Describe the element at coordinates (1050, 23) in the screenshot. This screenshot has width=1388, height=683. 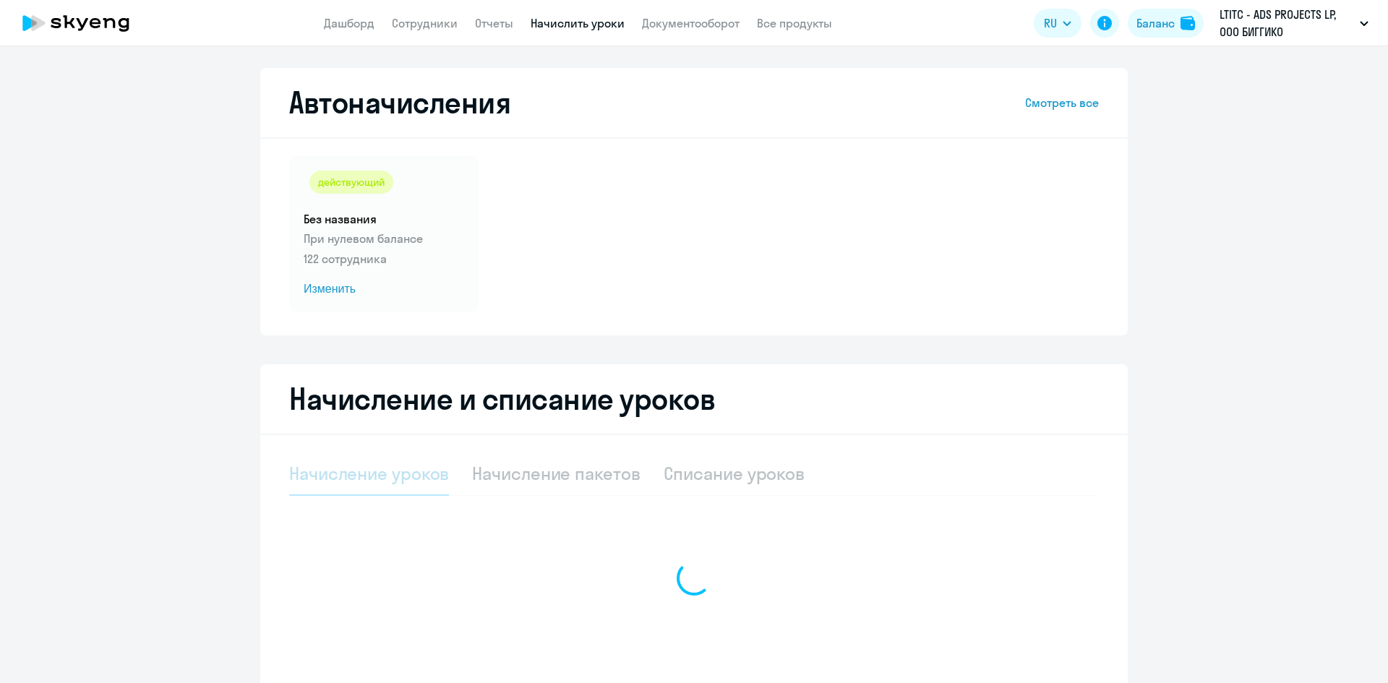
I see `span: RU` at that location.